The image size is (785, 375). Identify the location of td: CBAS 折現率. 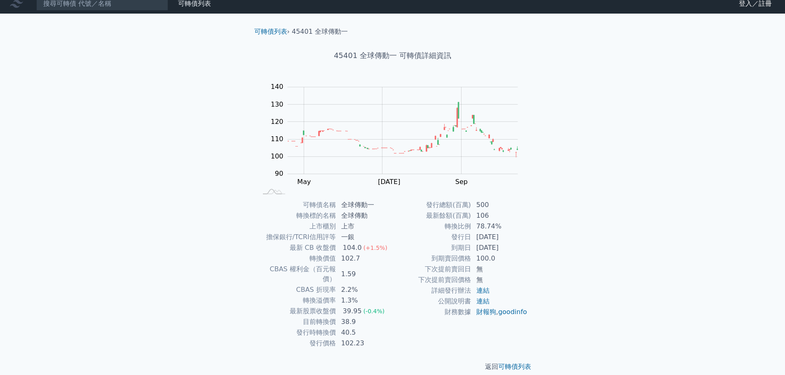
(297, 290).